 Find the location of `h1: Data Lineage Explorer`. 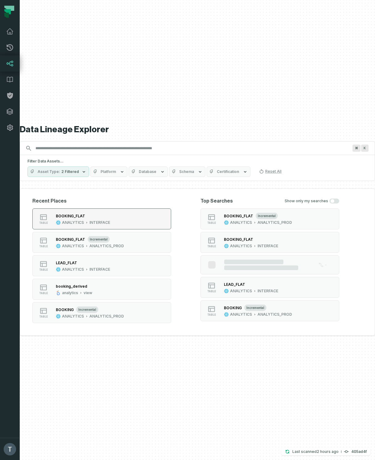

h1: Data Lineage Explorer is located at coordinates (197, 129).